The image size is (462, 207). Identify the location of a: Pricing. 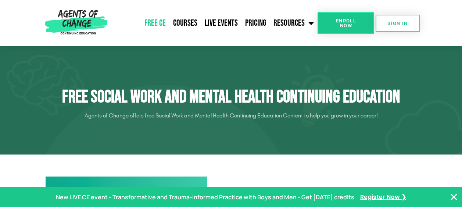
(256, 23).